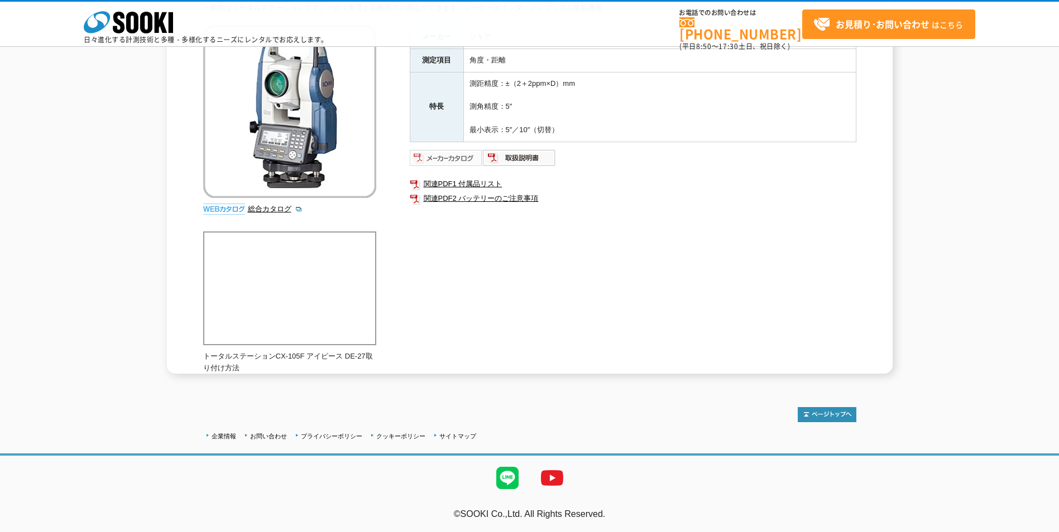  What do you see at coordinates (446, 158) in the screenshot?
I see `img: メーカーカタログ` at bounding box center [446, 158].